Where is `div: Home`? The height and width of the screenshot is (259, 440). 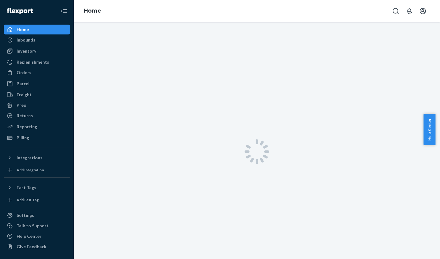
div: Home is located at coordinates (23, 30).